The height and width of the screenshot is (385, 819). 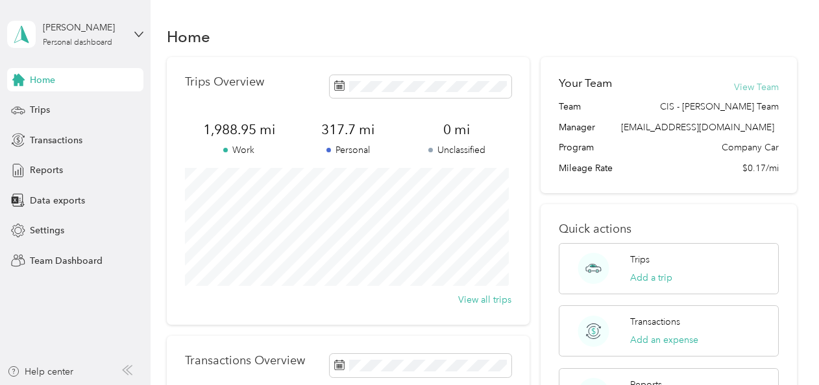 I want to click on button: View all trips, so click(x=485, y=300).